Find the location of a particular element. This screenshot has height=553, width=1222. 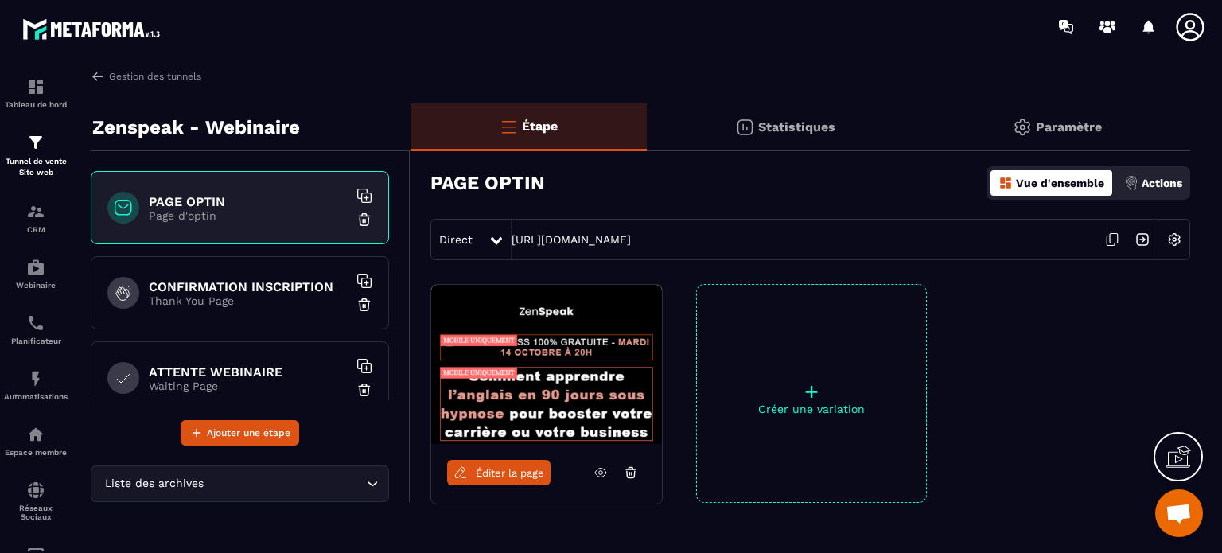

img: social-network is located at coordinates (36, 490).